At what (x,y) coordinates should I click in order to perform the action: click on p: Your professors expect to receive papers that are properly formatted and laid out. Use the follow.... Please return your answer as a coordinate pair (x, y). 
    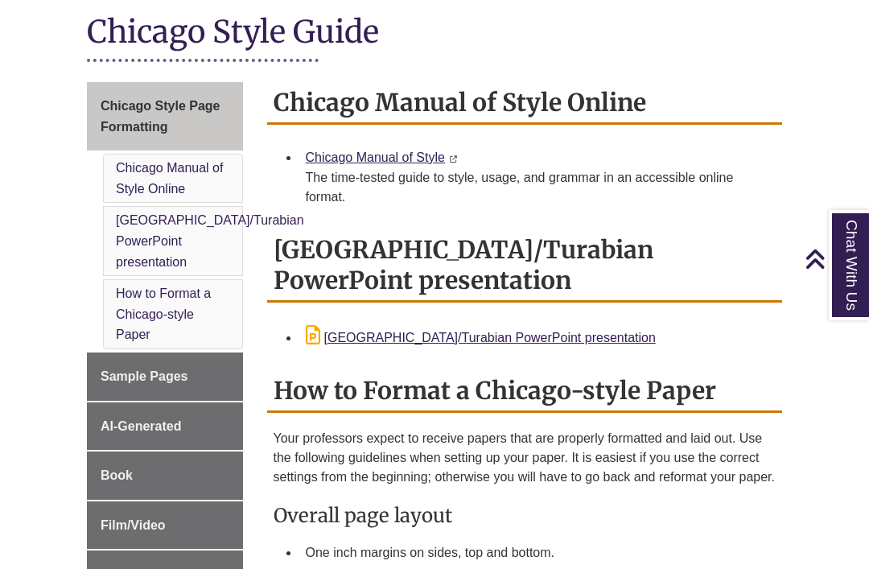
    Looking at the image, I should click on (525, 458).